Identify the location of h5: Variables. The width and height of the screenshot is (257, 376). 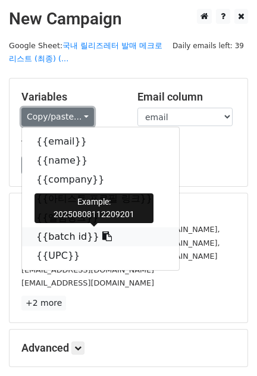
(70, 97).